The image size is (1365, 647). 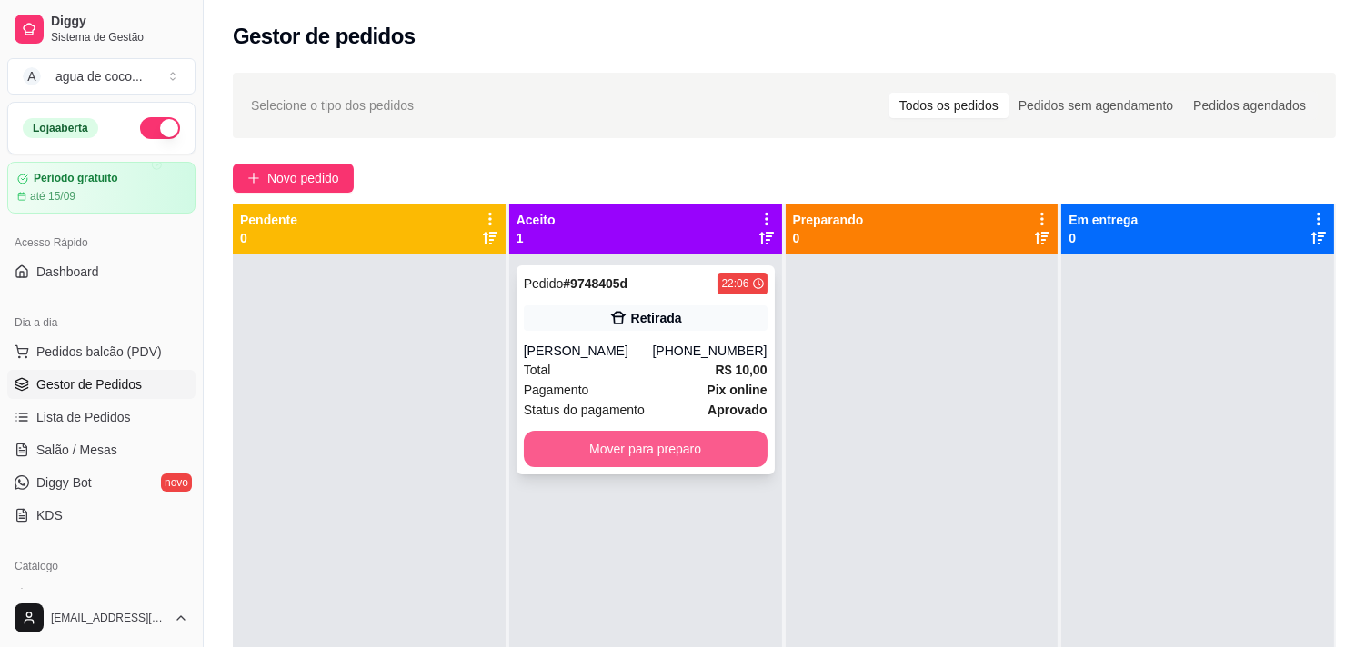 What do you see at coordinates (101, 385) in the screenshot?
I see `a: Gestor de Pedidos` at bounding box center [101, 385].